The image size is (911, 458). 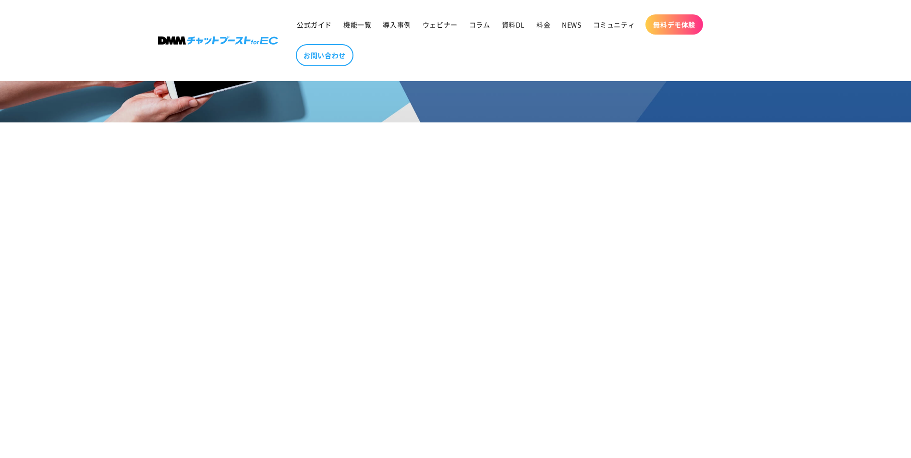 What do you see at coordinates (357, 24) in the screenshot?
I see `span: 機能一覧` at bounding box center [357, 24].